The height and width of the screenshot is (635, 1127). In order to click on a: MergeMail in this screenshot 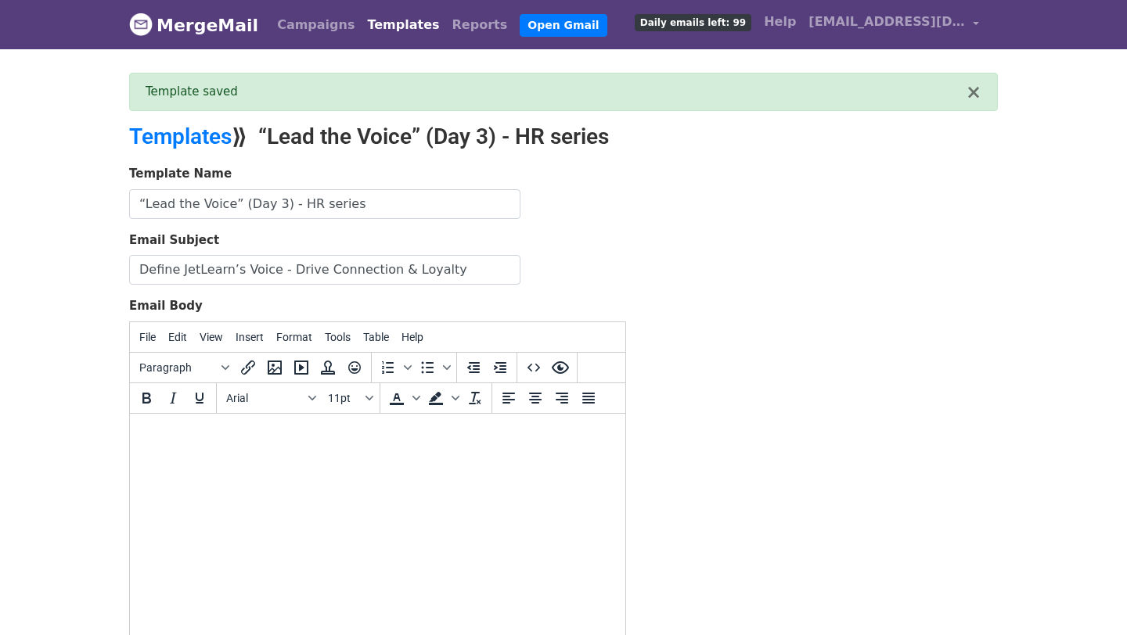, I will do `click(193, 25)`.